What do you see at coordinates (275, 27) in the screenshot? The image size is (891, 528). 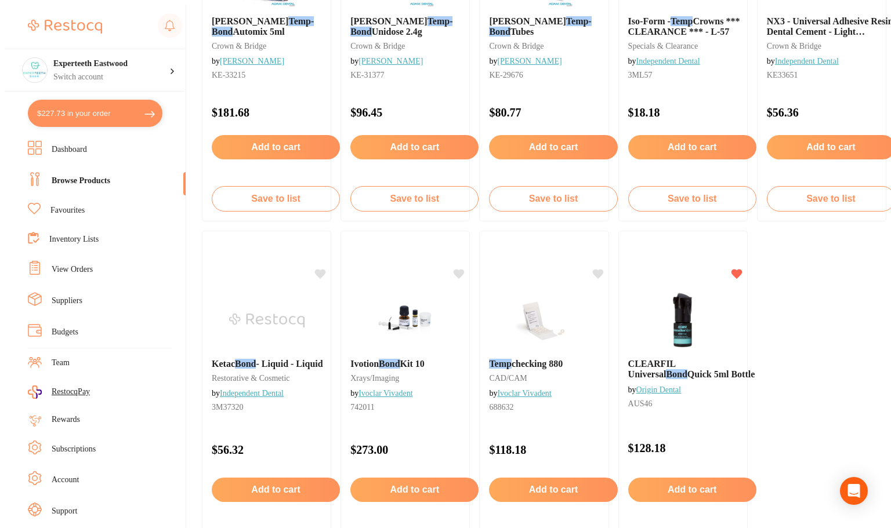 I see `b: Kerr Temp-Bond Automix 5ml` at bounding box center [275, 27].